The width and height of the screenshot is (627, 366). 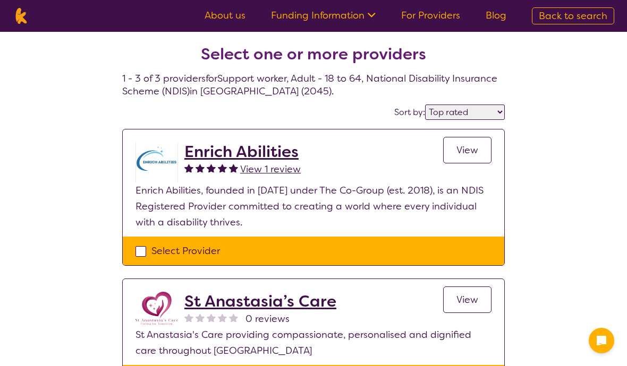 What do you see at coordinates (313, 343) in the screenshot?
I see `p: St Anastasia's Care providing compassionate, personalised and dignified care throughout [GEOGRAPH...` at bounding box center [313, 343].